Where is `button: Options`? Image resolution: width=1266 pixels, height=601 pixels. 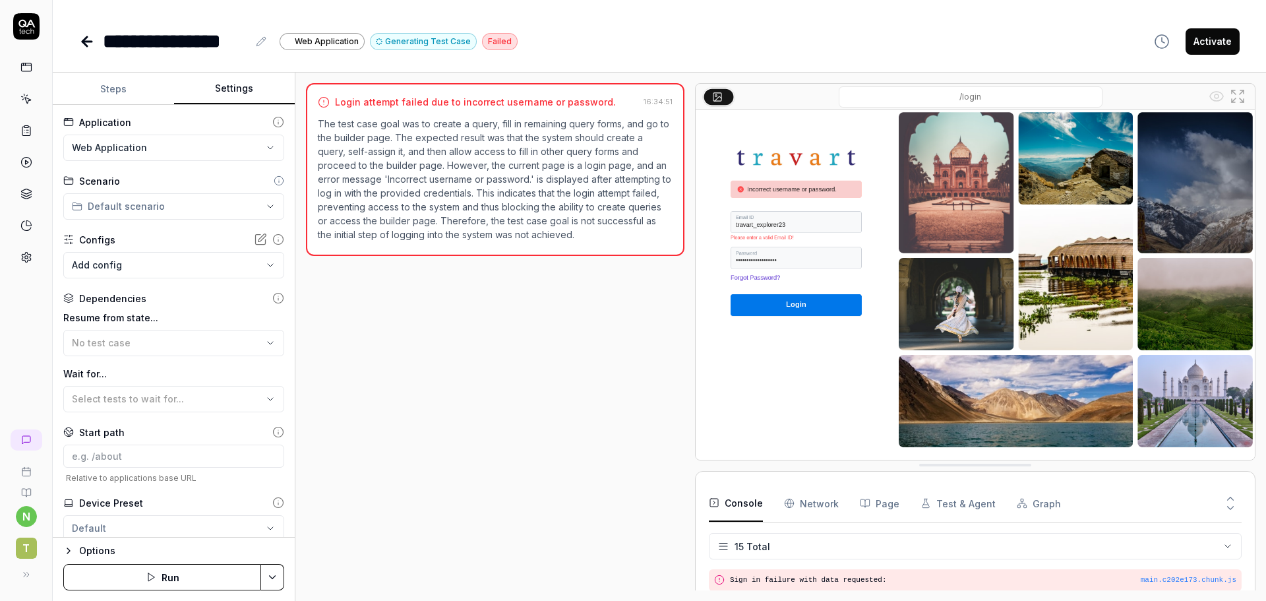
button: Options is located at coordinates (173, 551).